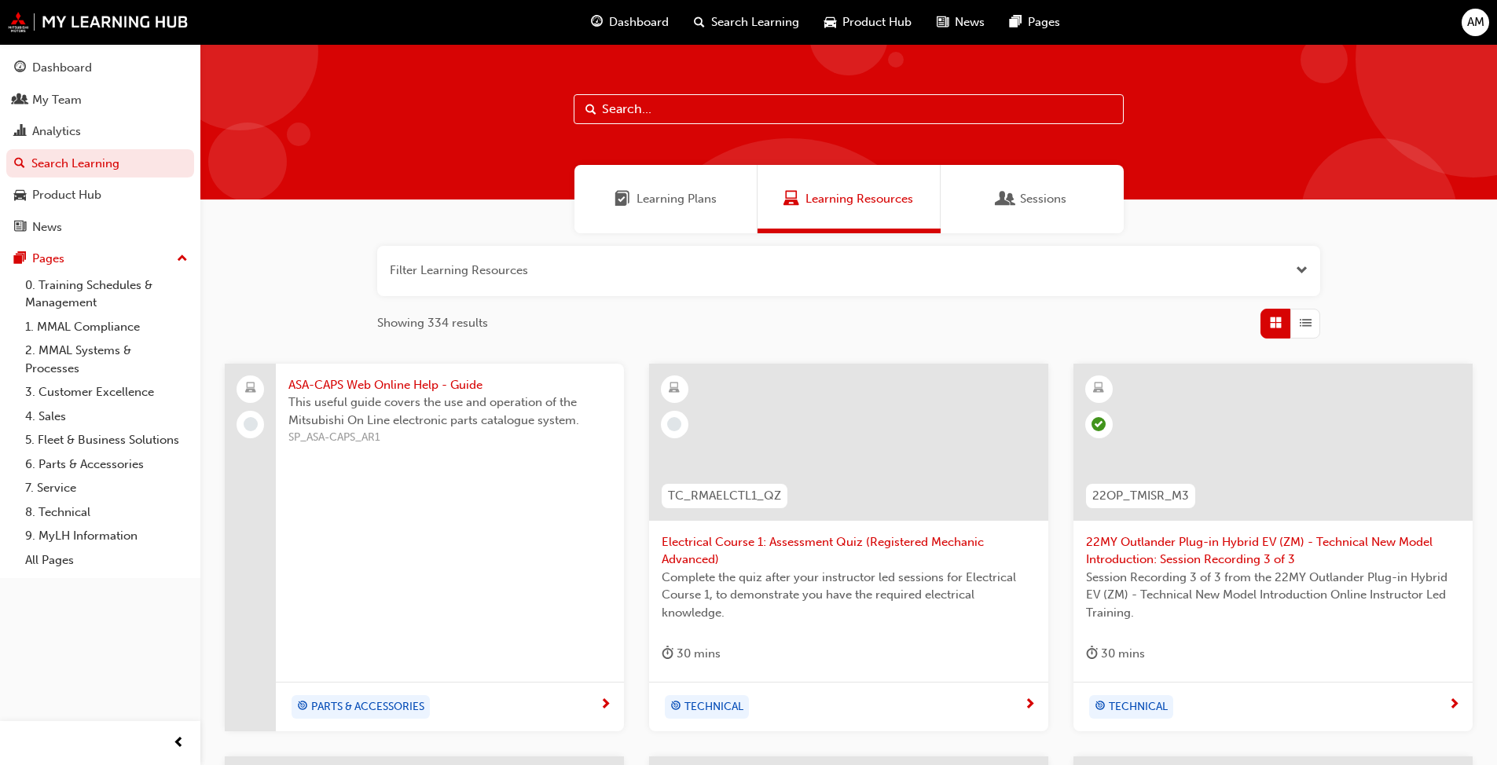  Describe the element at coordinates (106, 536) in the screenshot. I see `a: 9. MyLH Information` at that location.